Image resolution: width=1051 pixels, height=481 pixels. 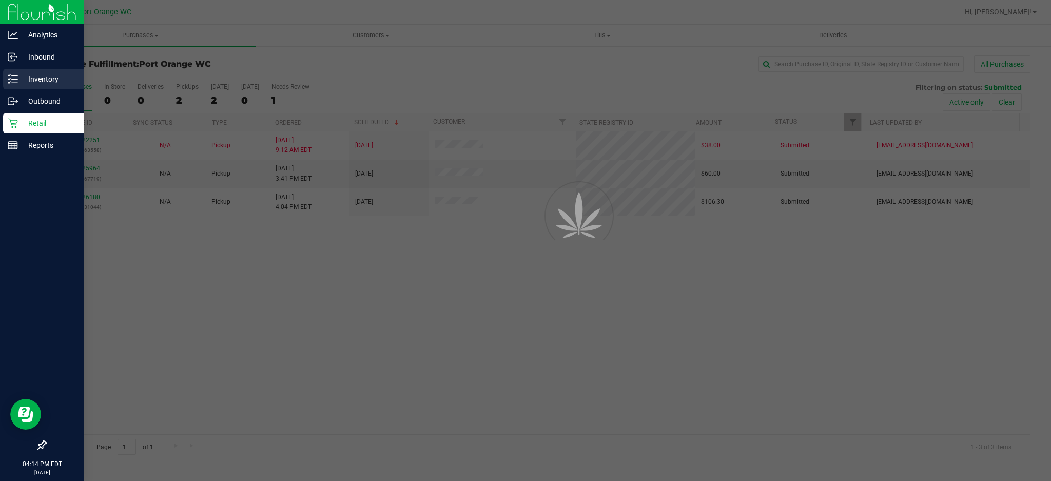 I want to click on p: Inbound, so click(x=49, y=57).